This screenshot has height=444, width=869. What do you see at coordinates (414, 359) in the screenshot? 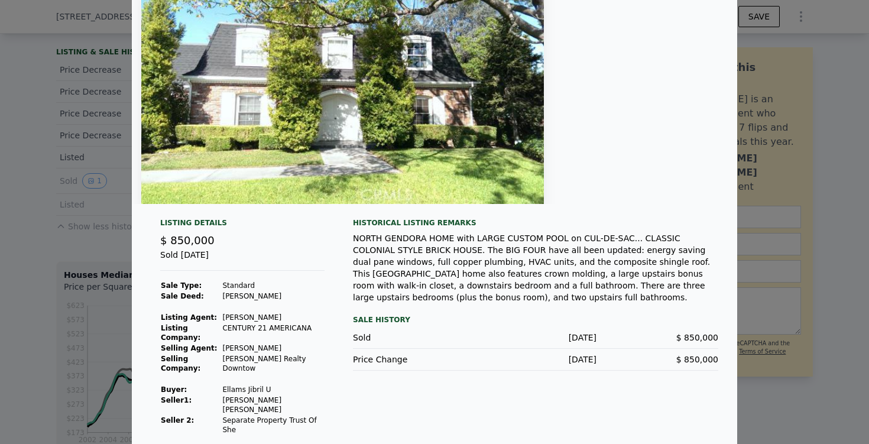
I see `div: Price Change` at bounding box center [414, 359].